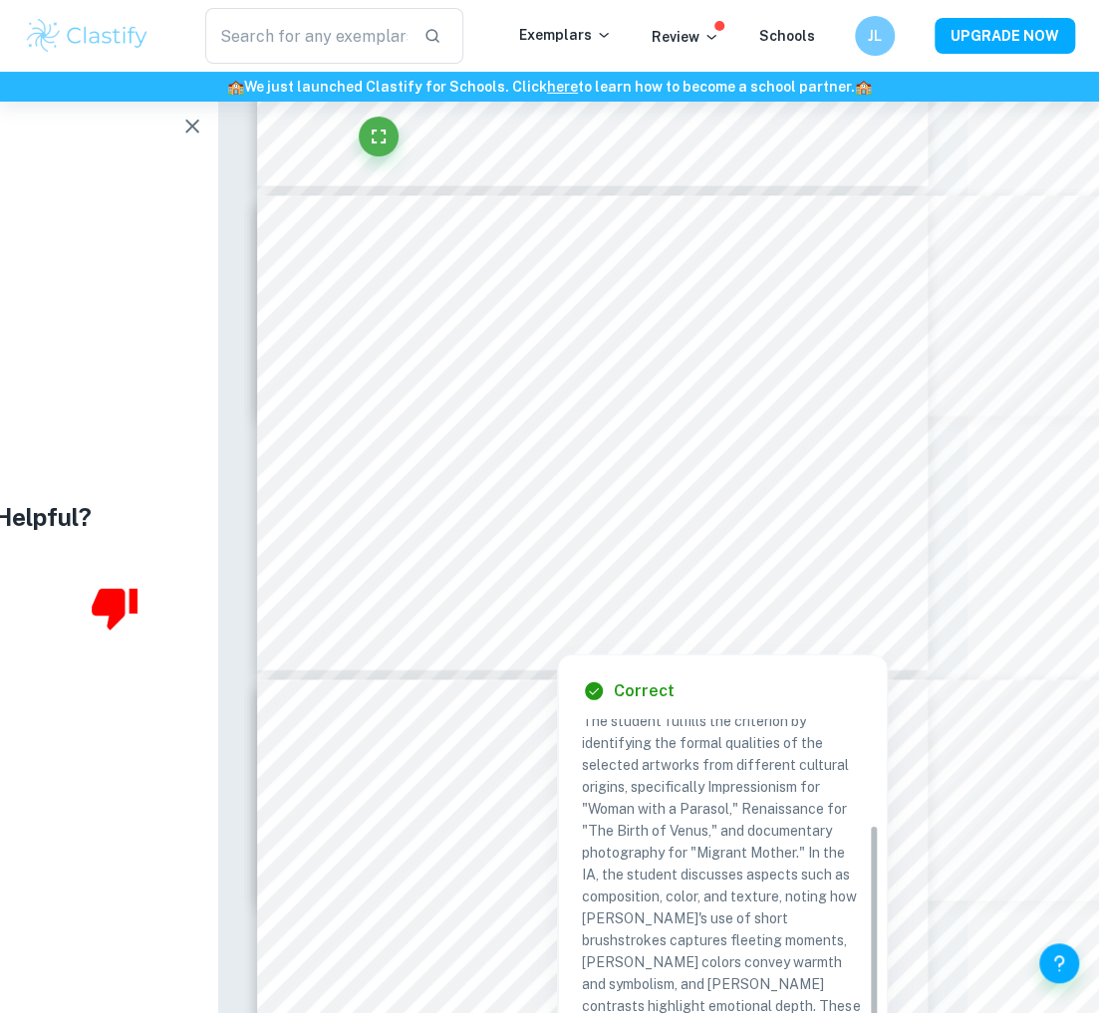 This screenshot has width=1099, height=1013. Describe the element at coordinates (379, 136) in the screenshot. I see `button: Fullscreen` at that location.